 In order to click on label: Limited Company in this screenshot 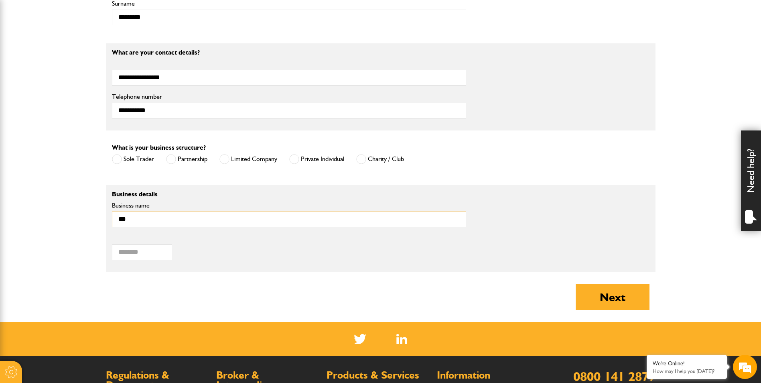, I will do `click(248, 159)`.